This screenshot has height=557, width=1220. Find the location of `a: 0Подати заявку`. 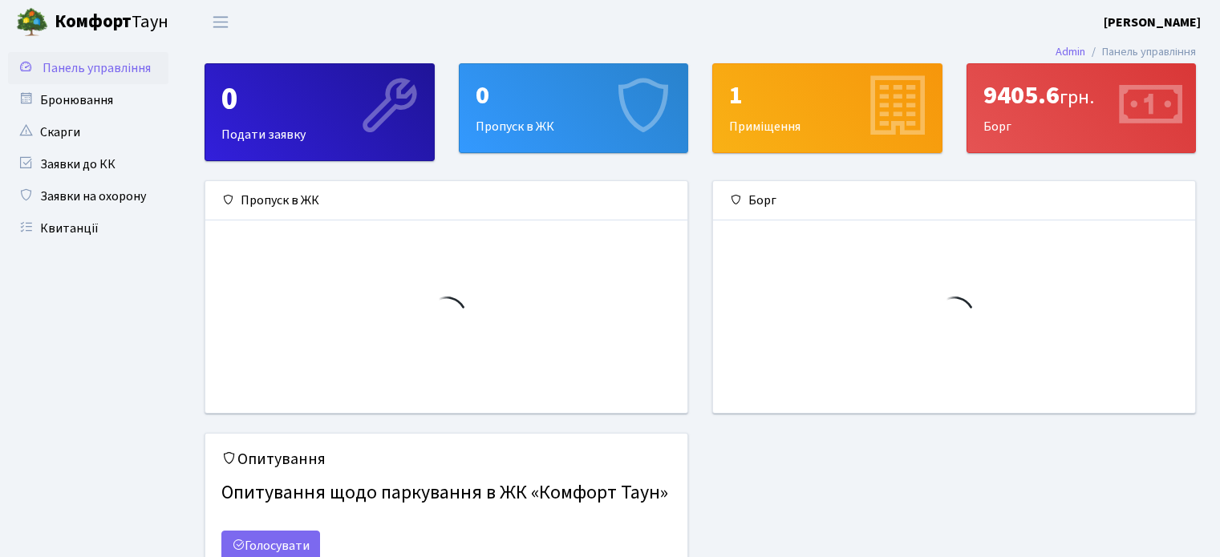

a: 0Подати заявку is located at coordinates (319, 112).